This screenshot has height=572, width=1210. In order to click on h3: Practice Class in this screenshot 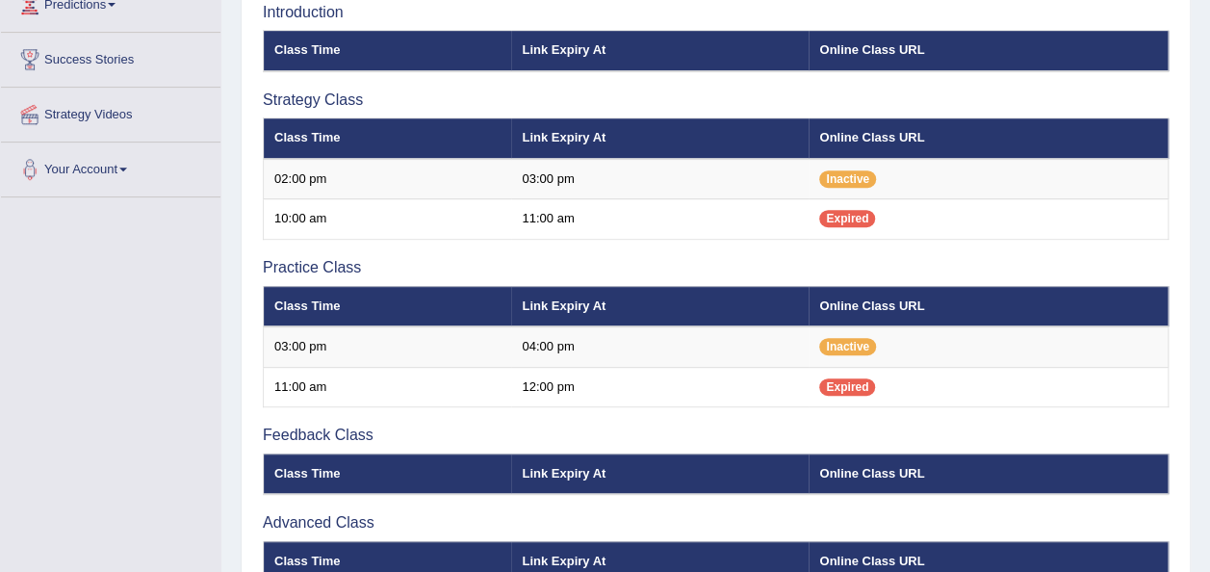, I will do `click(715, 268)`.